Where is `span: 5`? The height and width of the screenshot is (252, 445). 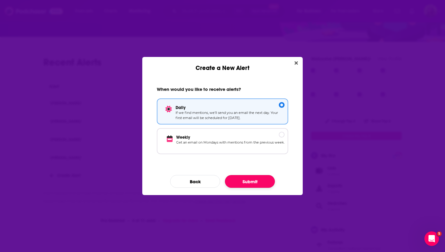
span: 5 is located at coordinates (439, 234).